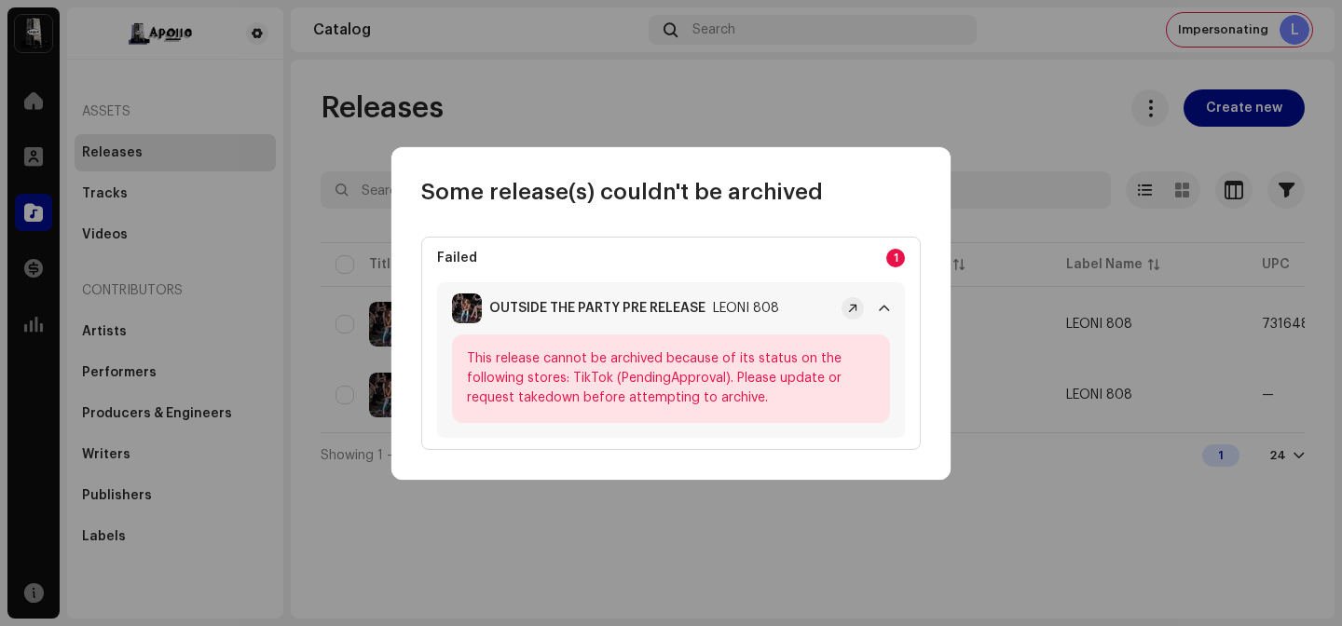  What do you see at coordinates (597, 308) in the screenshot?
I see `strong: OUTSIDE THE PARTY PRE RELEASE` at bounding box center [597, 308].